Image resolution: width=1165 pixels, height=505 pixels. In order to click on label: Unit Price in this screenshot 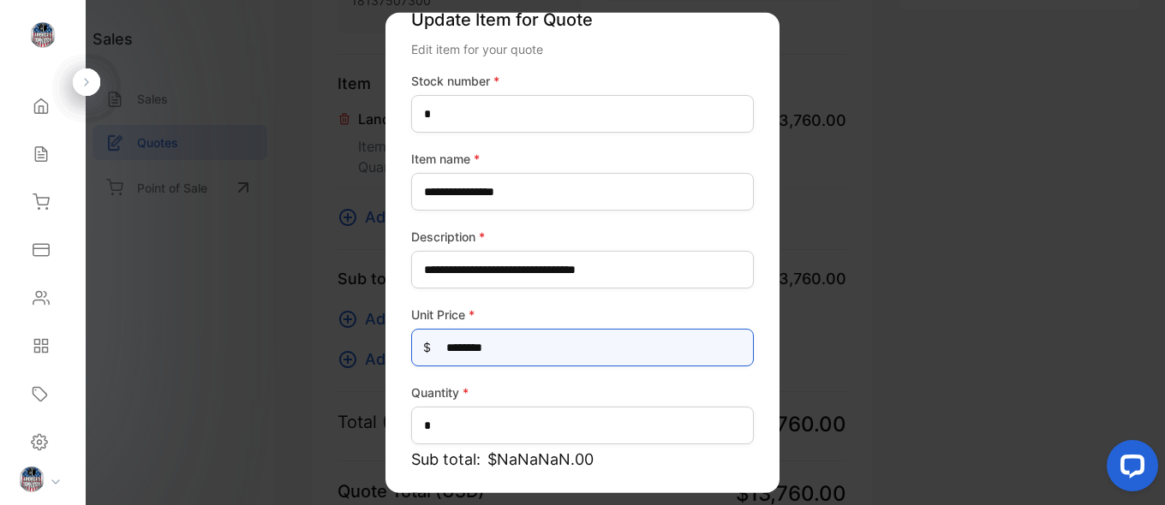, I will do `click(583, 314)`.